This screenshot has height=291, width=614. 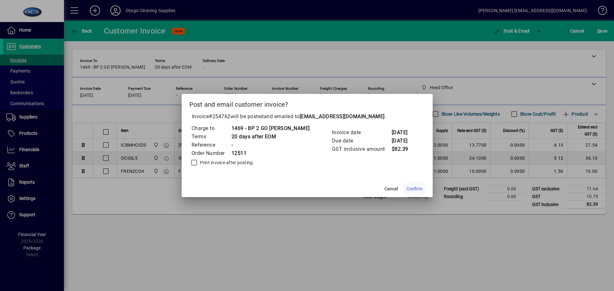 What do you see at coordinates (391, 189) in the screenshot?
I see `button: Cancel` at bounding box center [391, 189].